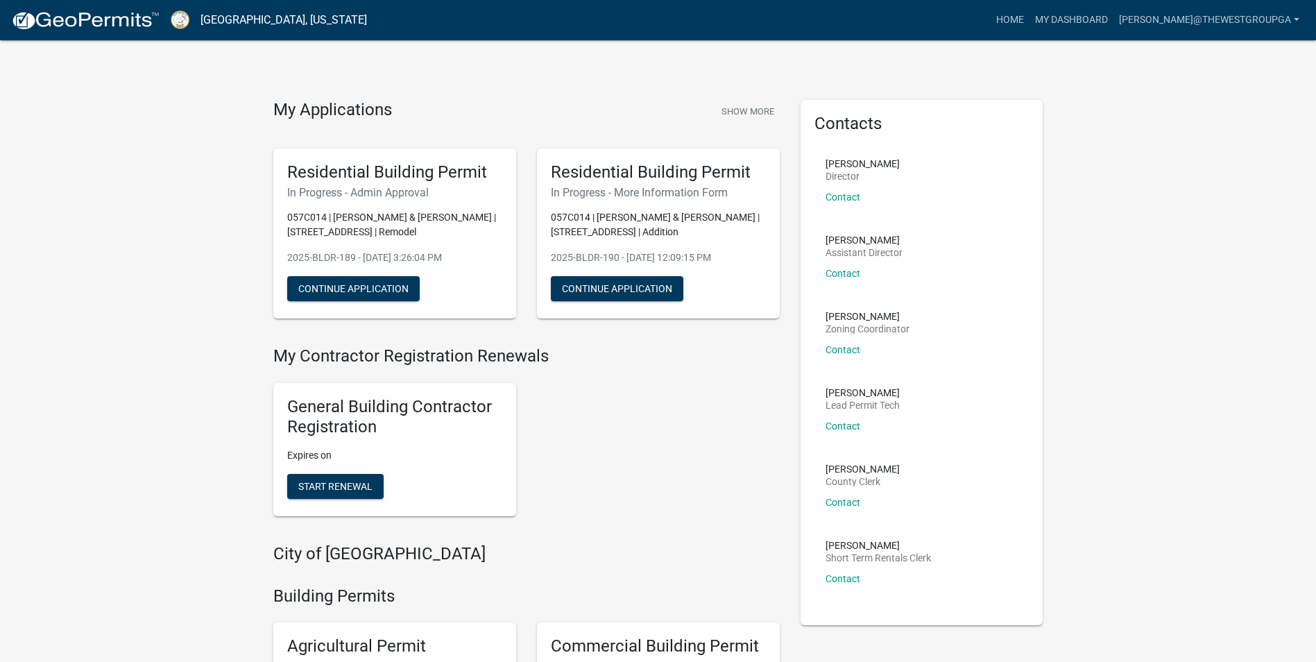  What do you see at coordinates (526, 356) in the screenshot?
I see `h4: My Contractor Registration Renewals` at bounding box center [526, 356].